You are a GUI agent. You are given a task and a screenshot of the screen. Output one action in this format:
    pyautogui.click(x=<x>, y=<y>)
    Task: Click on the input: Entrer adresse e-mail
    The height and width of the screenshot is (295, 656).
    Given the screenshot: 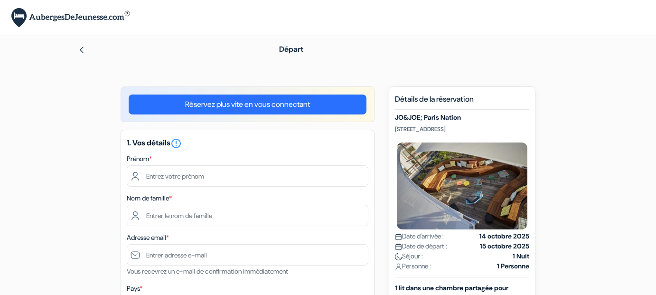 What is the action you would take?
    pyautogui.click(x=247, y=254)
    